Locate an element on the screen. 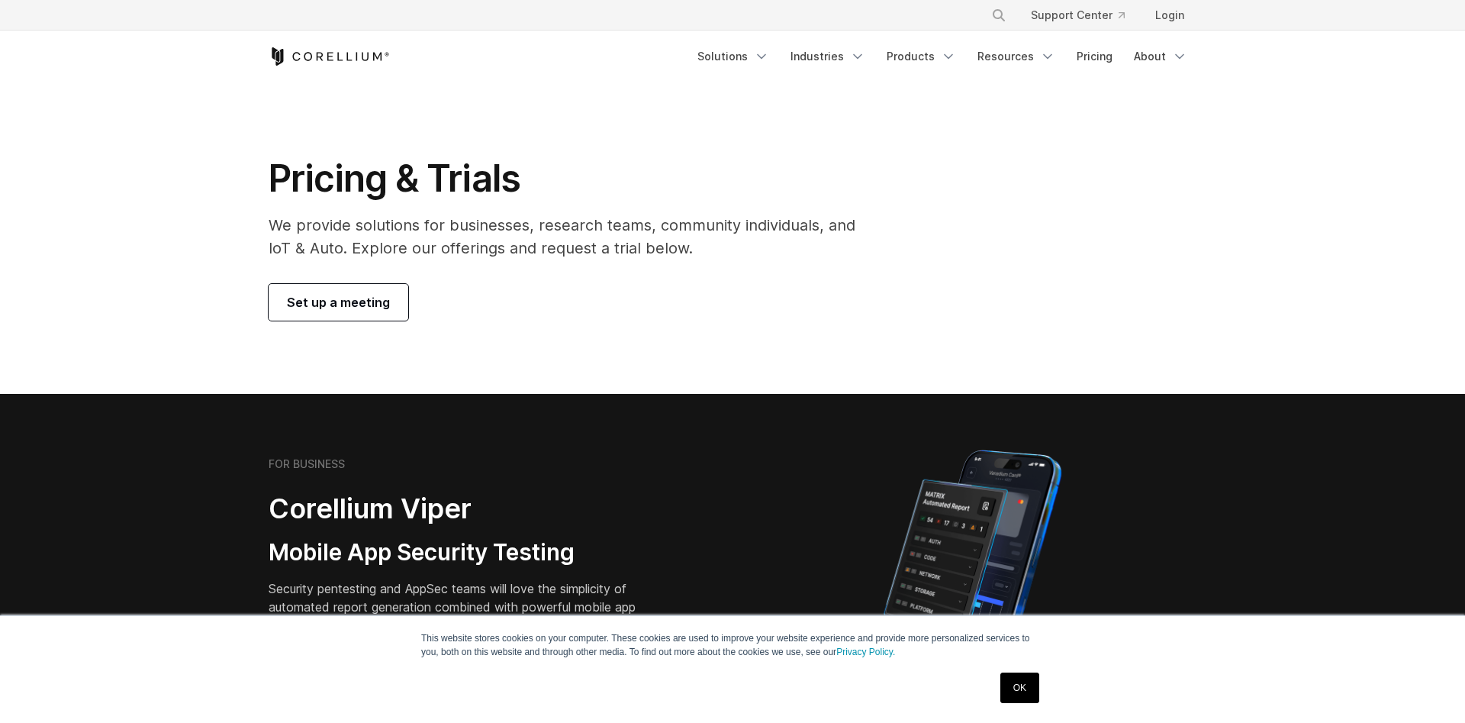  a: Support Center is located at coordinates (1078, 15).